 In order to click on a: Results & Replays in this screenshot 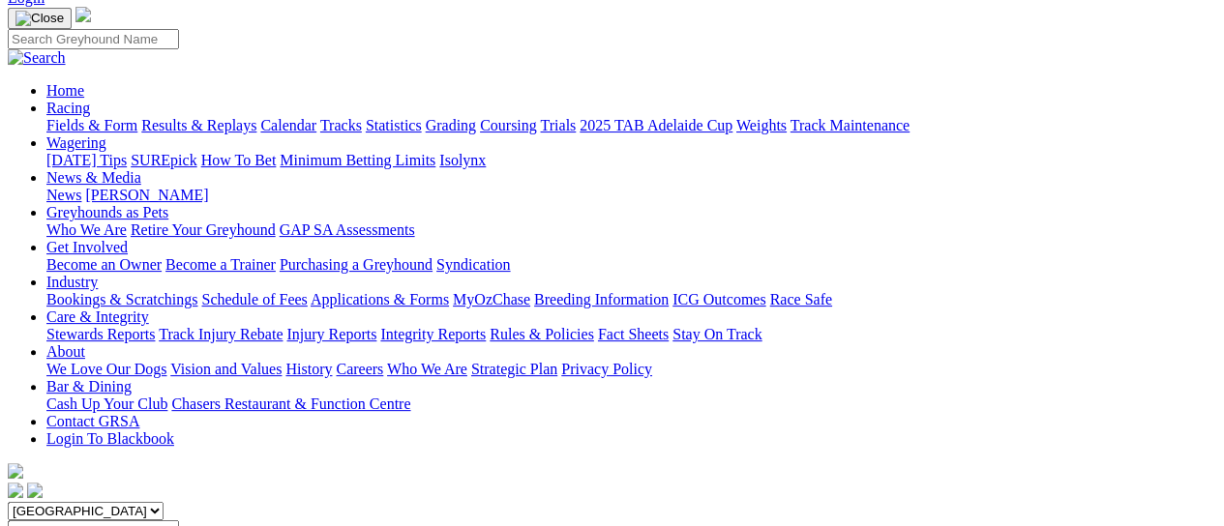, I will do `click(198, 125)`.